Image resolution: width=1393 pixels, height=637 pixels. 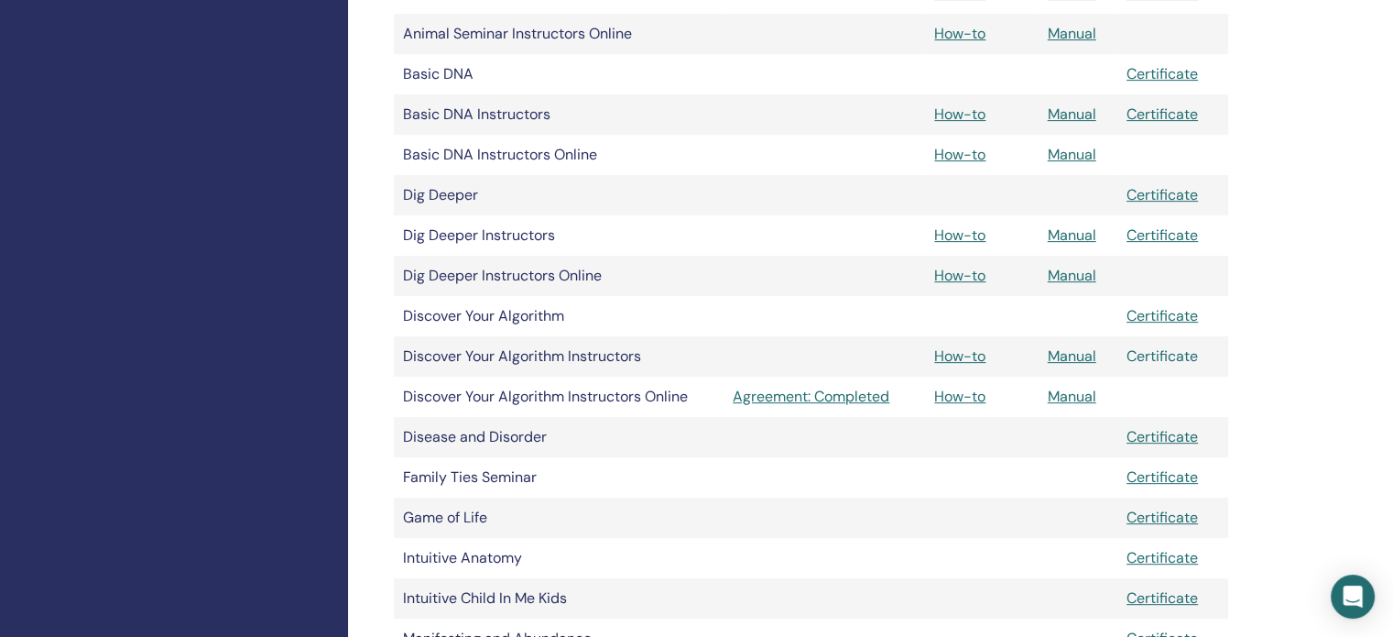 What do you see at coordinates (824, 397) in the screenshot?
I see `a: Agreement: Completed` at bounding box center [824, 397].